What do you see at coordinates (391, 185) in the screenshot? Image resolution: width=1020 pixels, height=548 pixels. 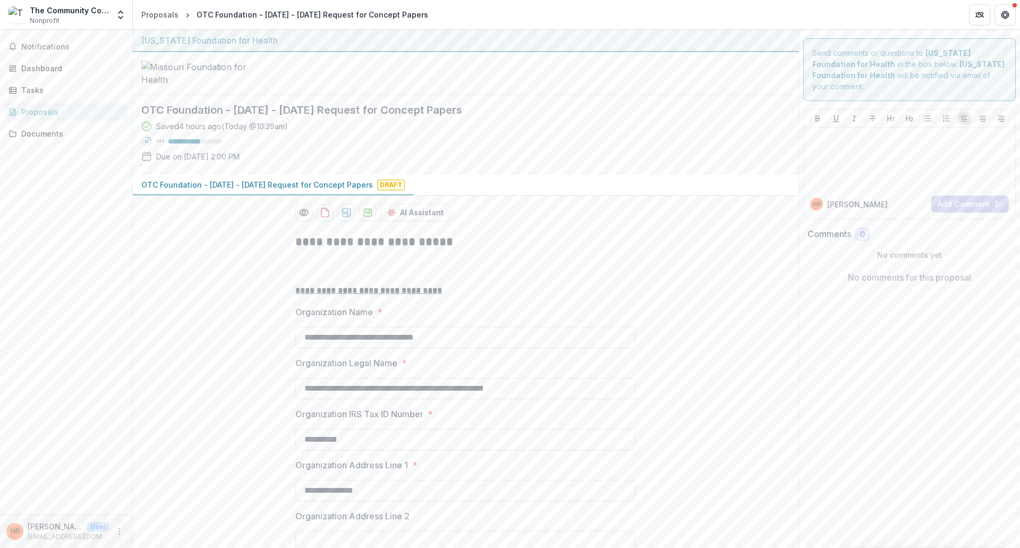 I see `span: Draft` at bounding box center [391, 185].